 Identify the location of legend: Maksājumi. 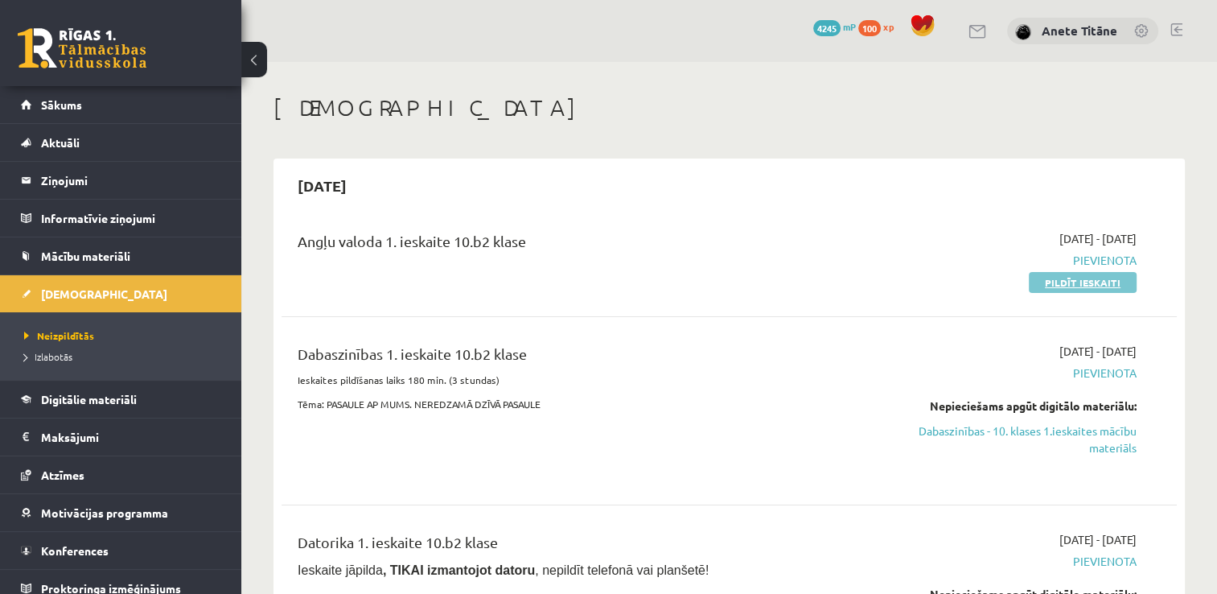
(131, 437).